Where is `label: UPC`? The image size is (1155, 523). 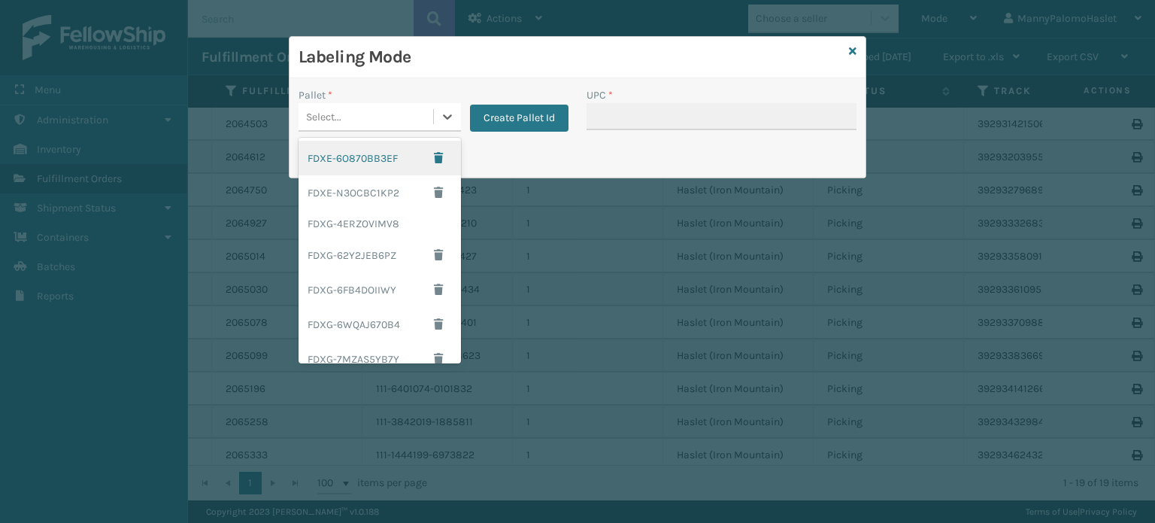
label: UPC is located at coordinates (599, 95).